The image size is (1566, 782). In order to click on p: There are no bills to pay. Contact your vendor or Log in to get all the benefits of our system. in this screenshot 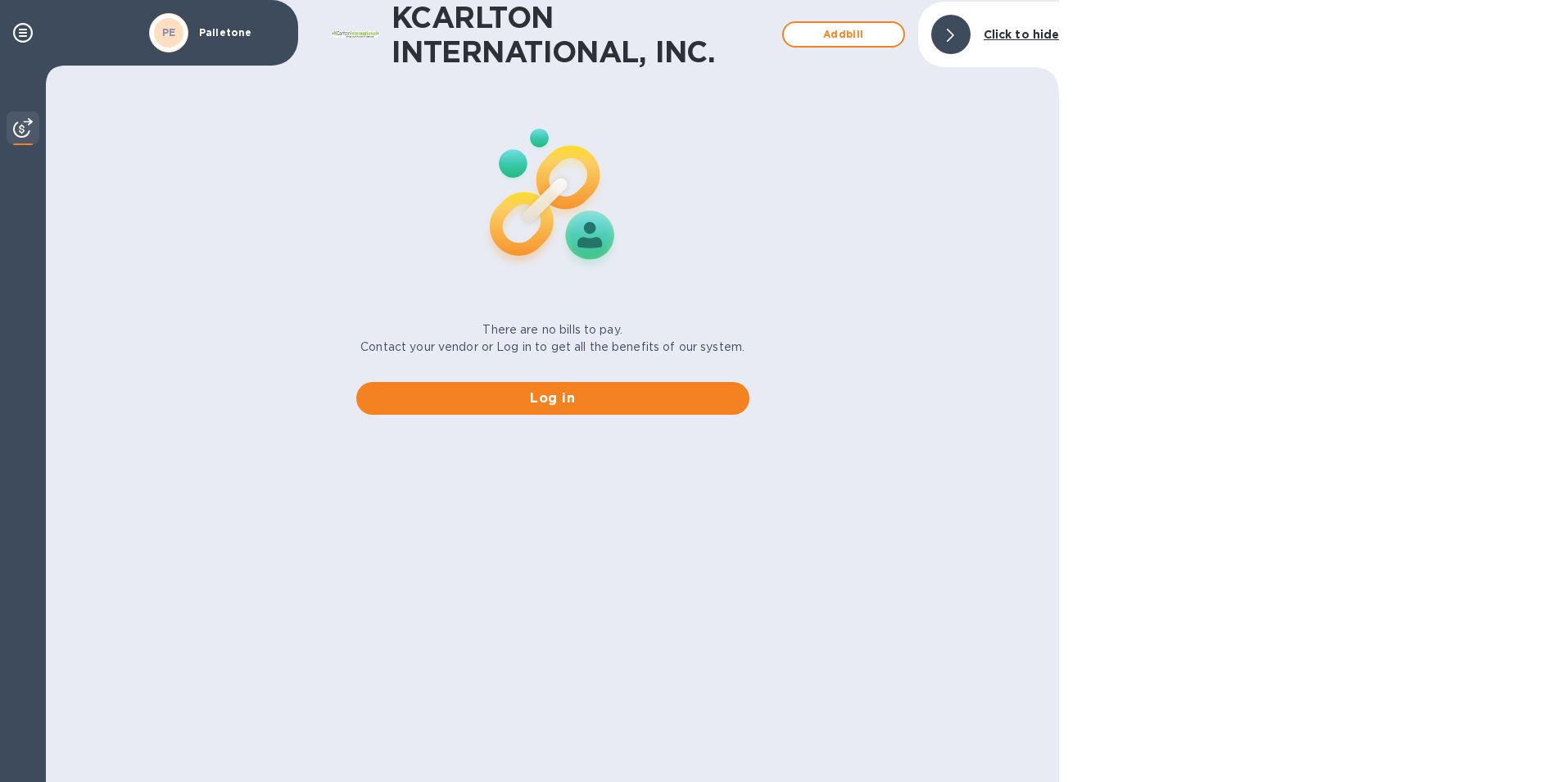, I will do `click(552, 338)`.